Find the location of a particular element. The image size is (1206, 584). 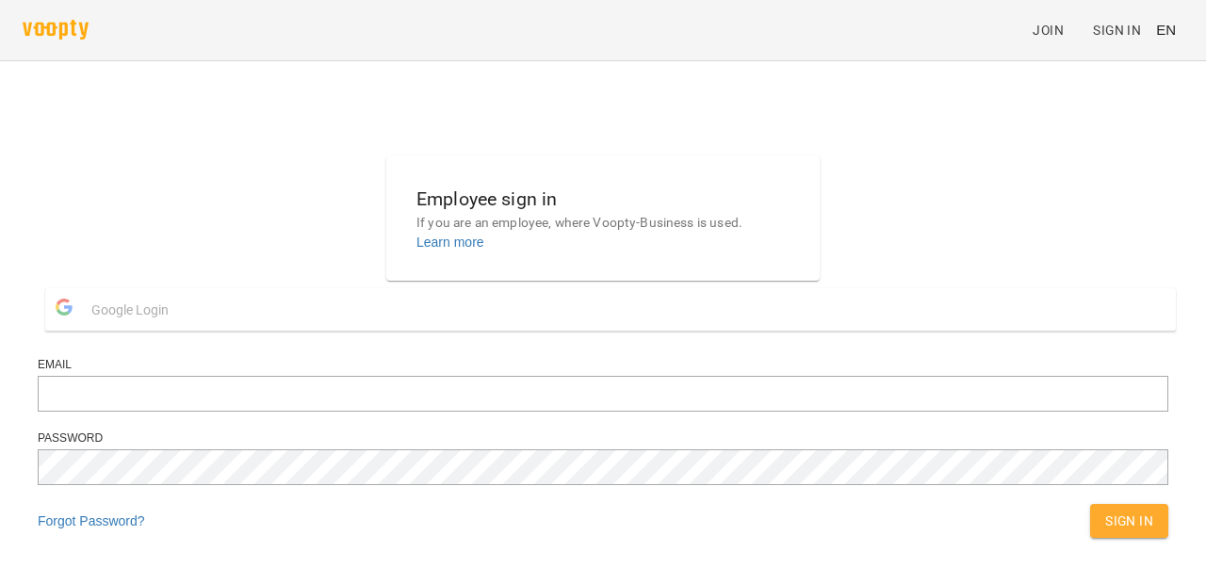

a: Sign In is located at coordinates (1116, 30).